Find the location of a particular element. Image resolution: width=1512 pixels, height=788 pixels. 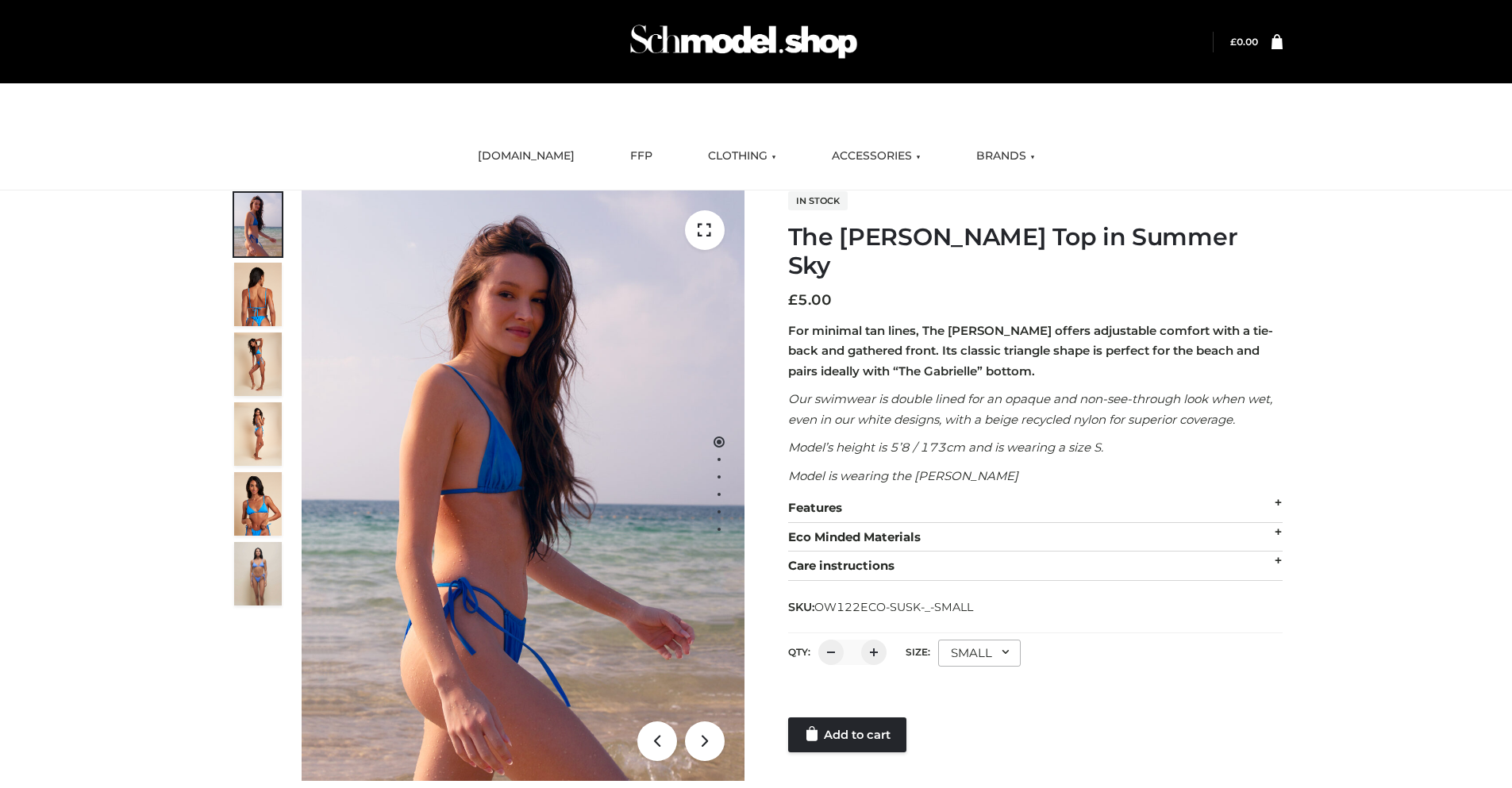

img: 2.Alex-top_CN-1-1-2.jpg is located at coordinates (258, 504).